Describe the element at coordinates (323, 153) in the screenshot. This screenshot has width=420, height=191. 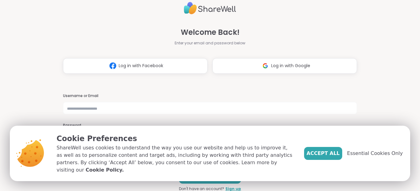
I see `button: Accept All` at that location.